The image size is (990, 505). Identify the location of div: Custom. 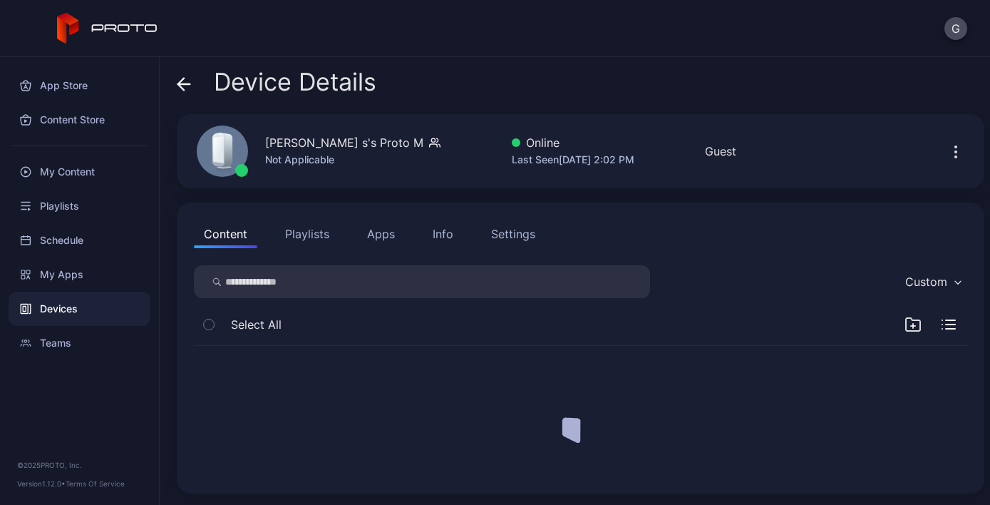
(926, 282).